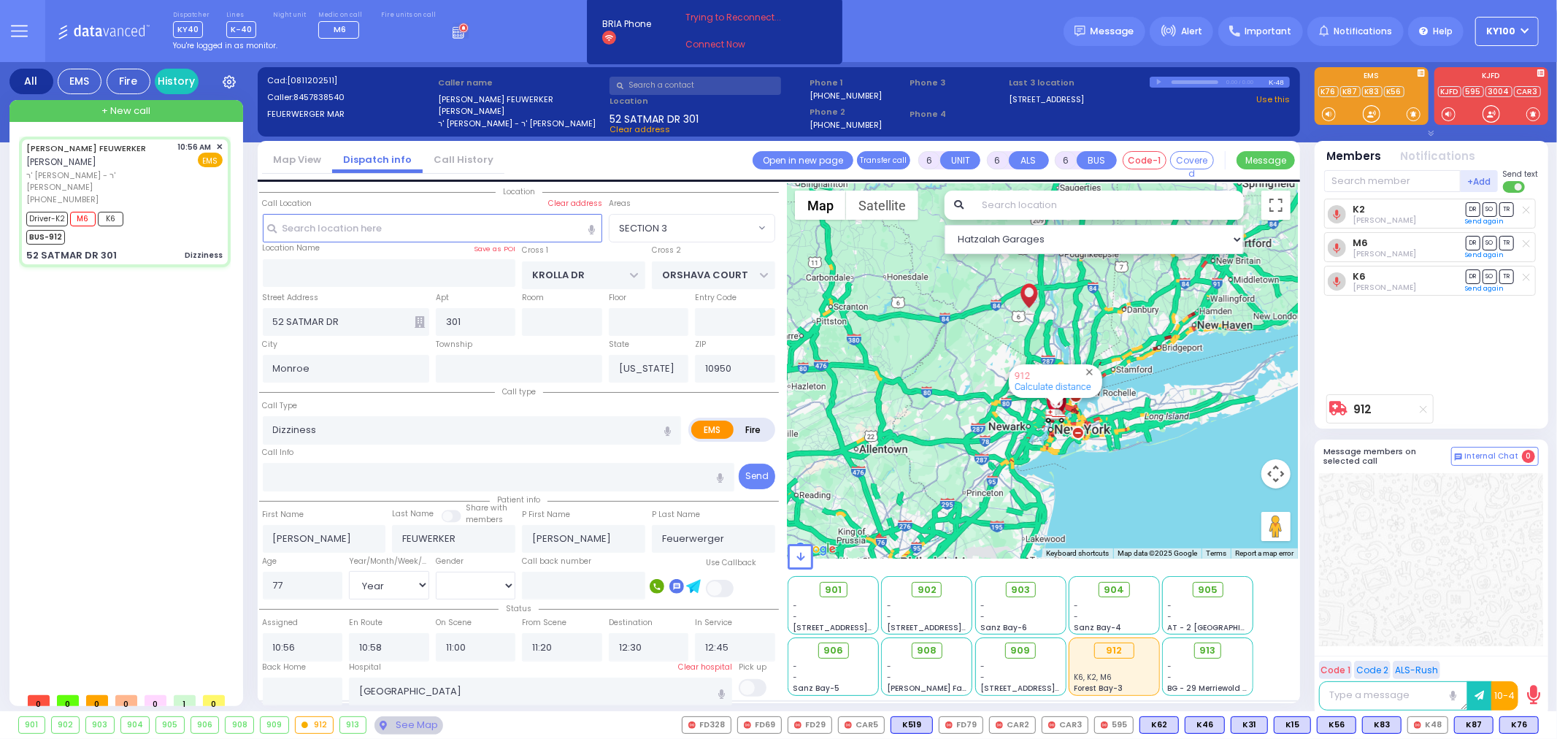  I want to click on small: Share with, so click(486, 507).